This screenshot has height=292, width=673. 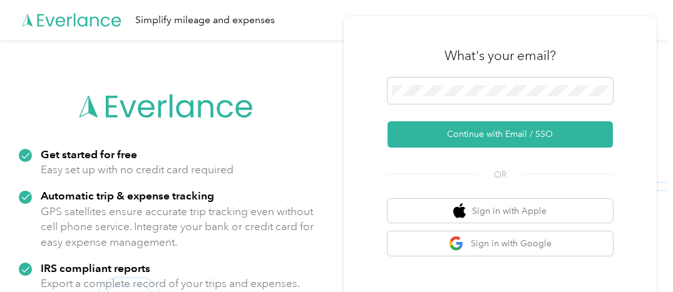 What do you see at coordinates (137, 170) in the screenshot?
I see `p: Easy set up with no credit card required` at bounding box center [137, 170].